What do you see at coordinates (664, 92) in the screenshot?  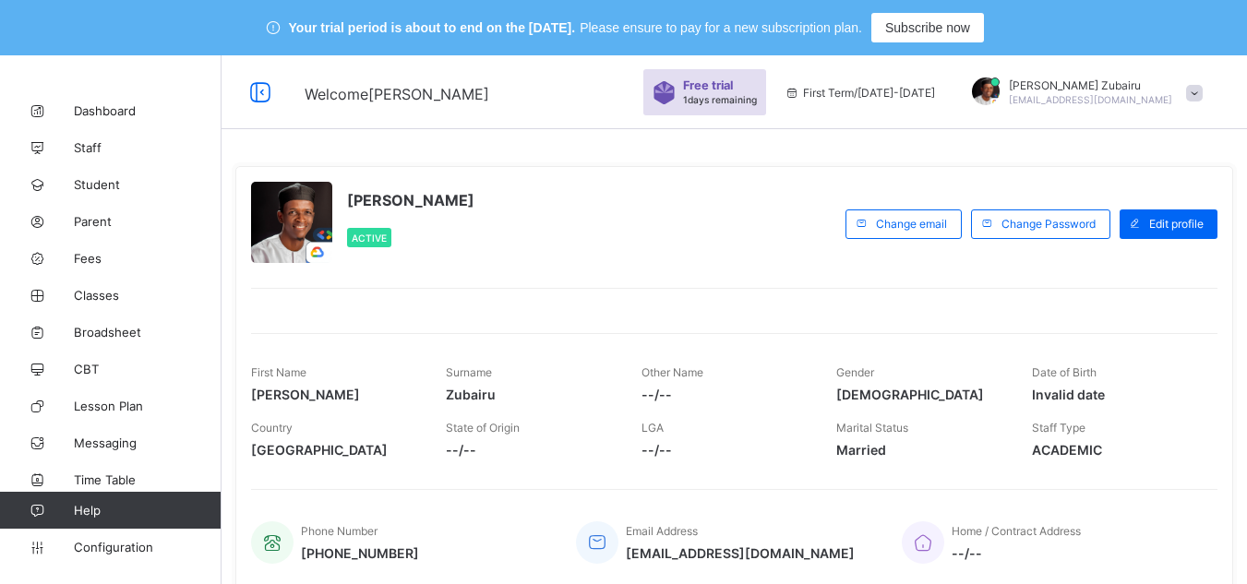 I see `img: sticker-purple.71386a28dfed39d6af7621340158ba97.svg` at bounding box center [664, 92].